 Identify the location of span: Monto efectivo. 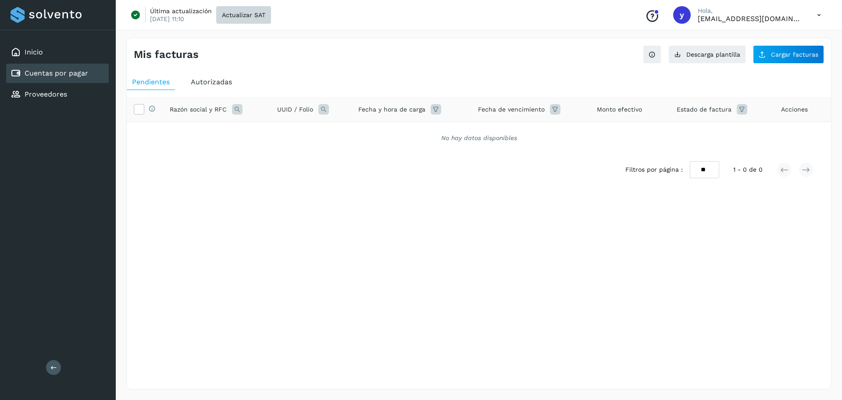
(619, 109).